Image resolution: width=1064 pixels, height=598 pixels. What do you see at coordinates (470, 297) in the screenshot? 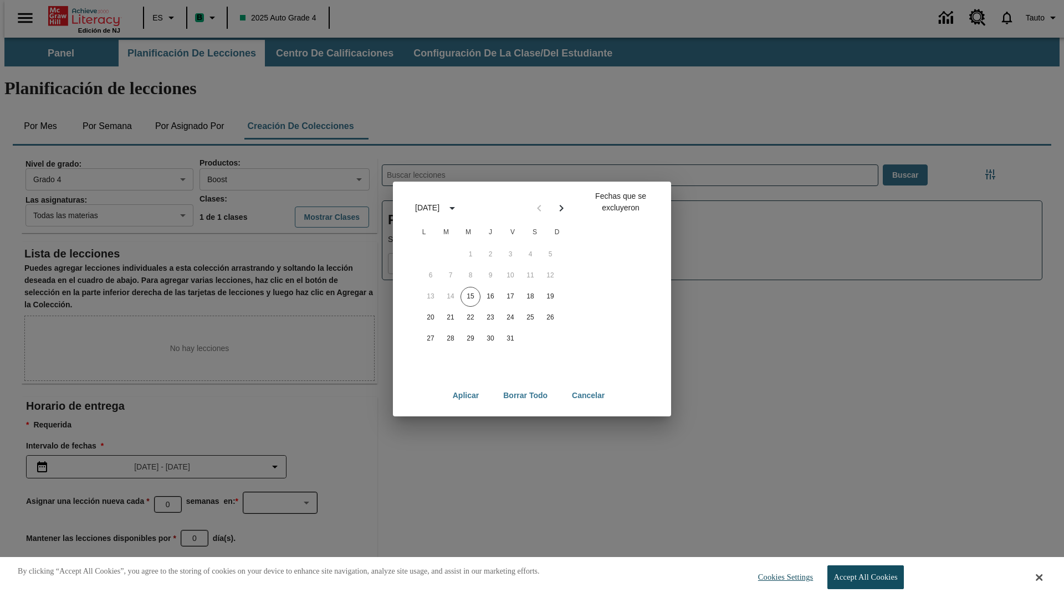
I see `button: 15` at bounding box center [470, 297].